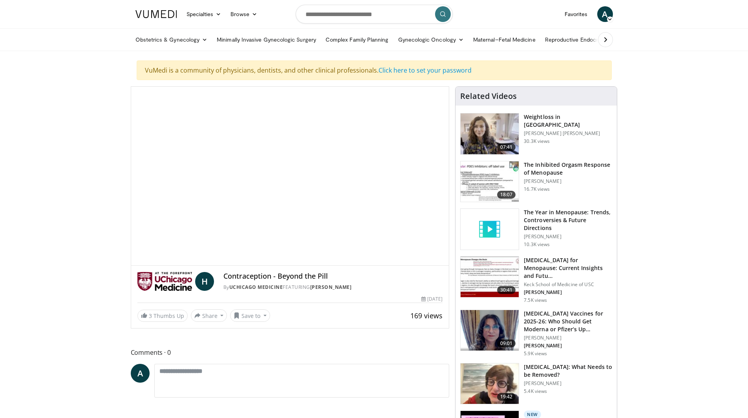 The image size is (748, 418). I want to click on a: Complex Family Planning, so click(357, 40).